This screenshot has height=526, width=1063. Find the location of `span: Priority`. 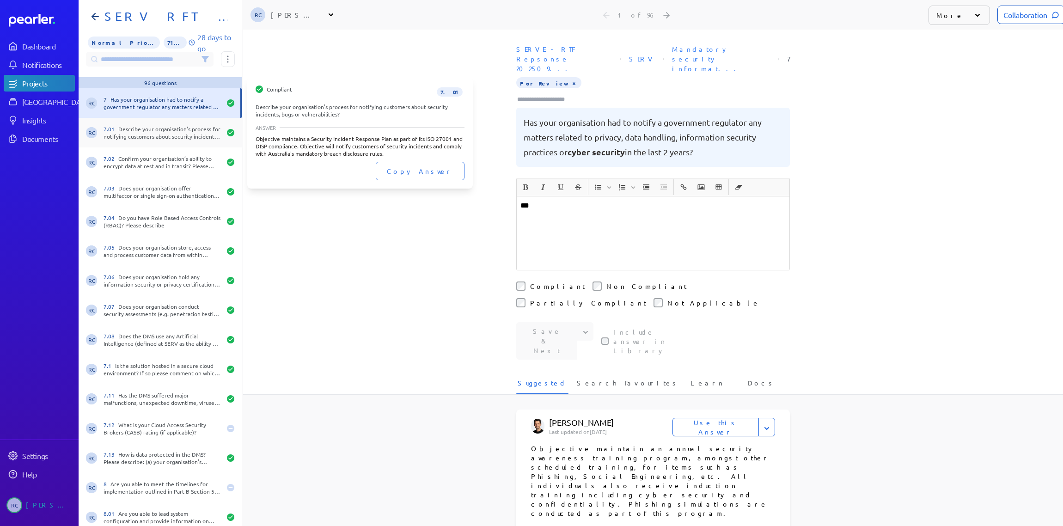

span: Priority is located at coordinates (124, 43).